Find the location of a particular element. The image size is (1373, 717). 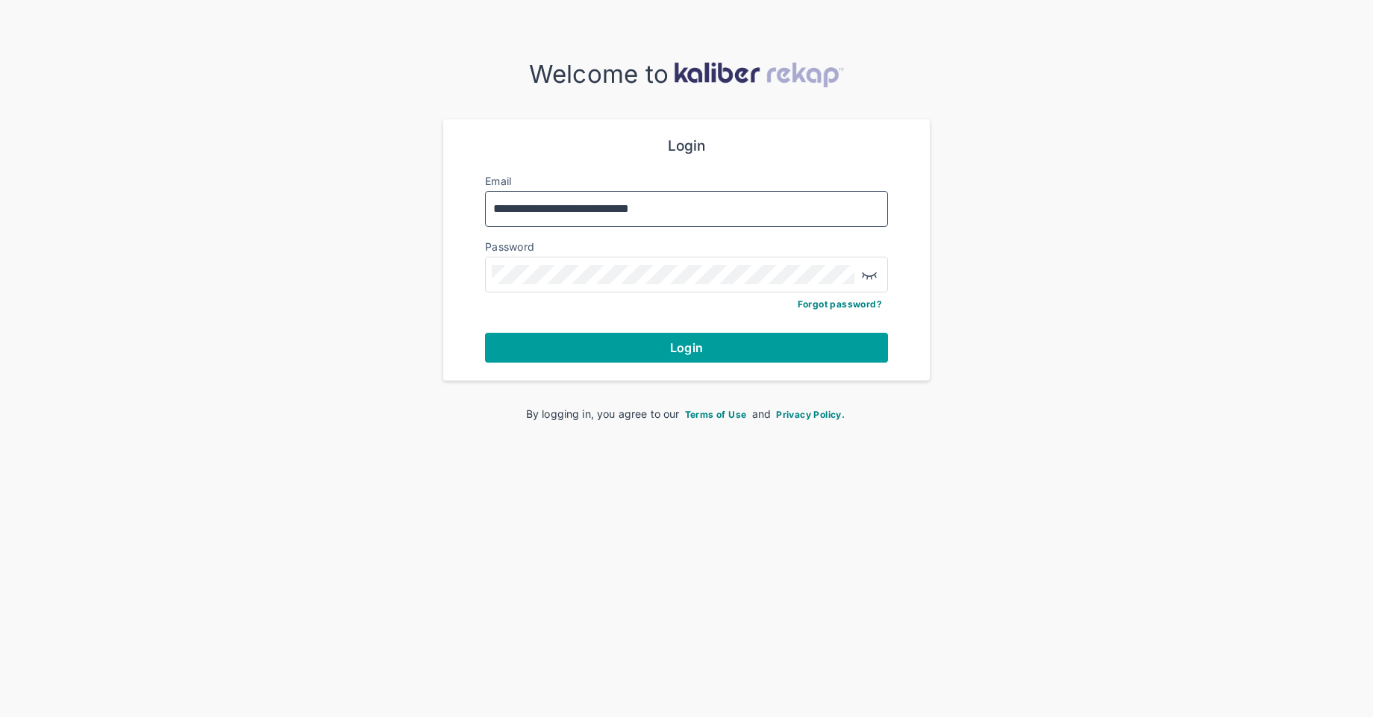

span: Login is located at coordinates (687, 348).